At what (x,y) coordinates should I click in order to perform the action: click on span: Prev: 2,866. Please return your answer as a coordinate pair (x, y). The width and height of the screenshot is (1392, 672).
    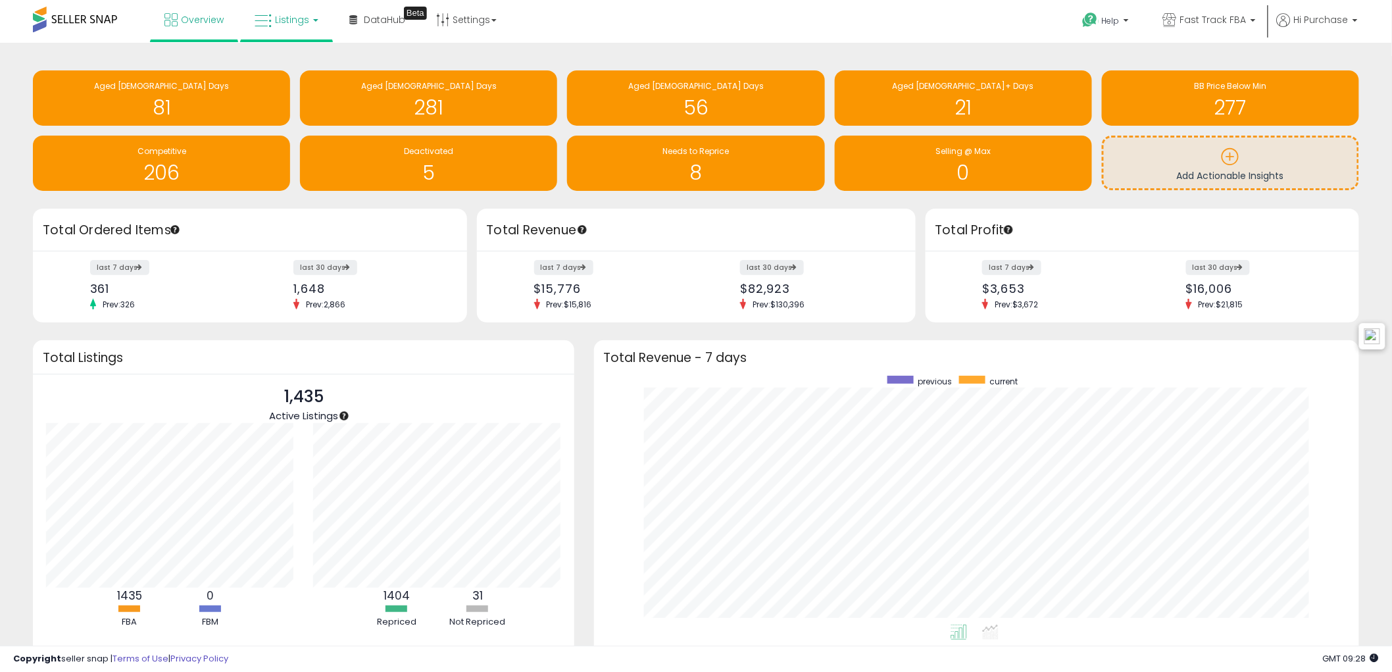
    Looking at the image, I should click on (326, 304).